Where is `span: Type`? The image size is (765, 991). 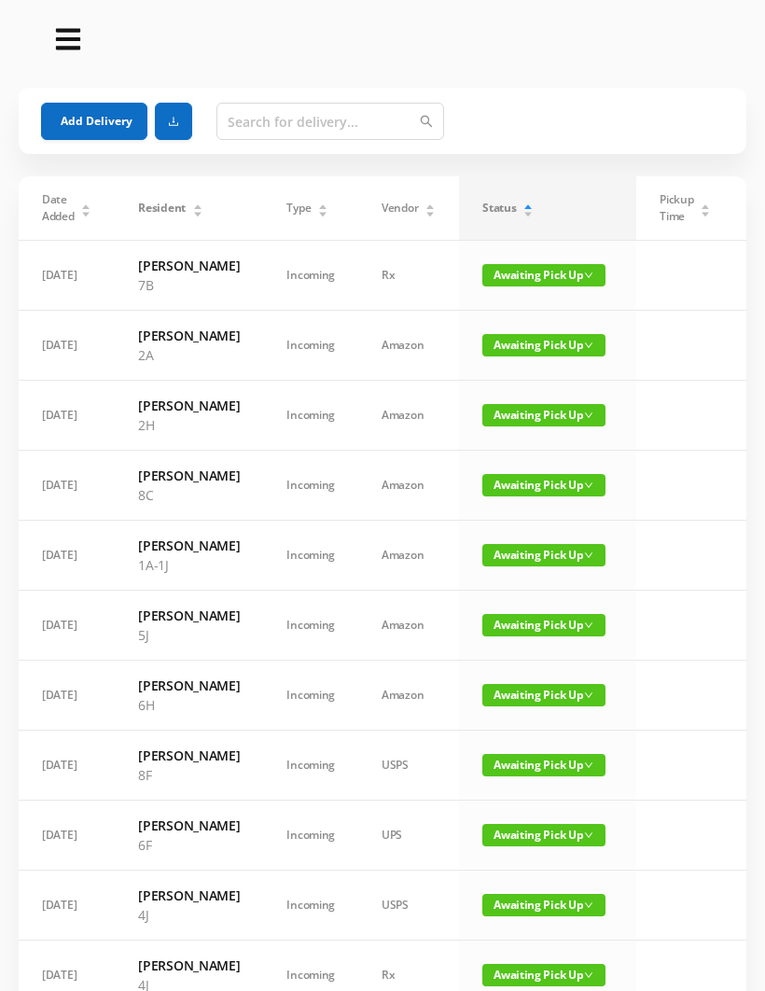
span: Type is located at coordinates (298, 208).